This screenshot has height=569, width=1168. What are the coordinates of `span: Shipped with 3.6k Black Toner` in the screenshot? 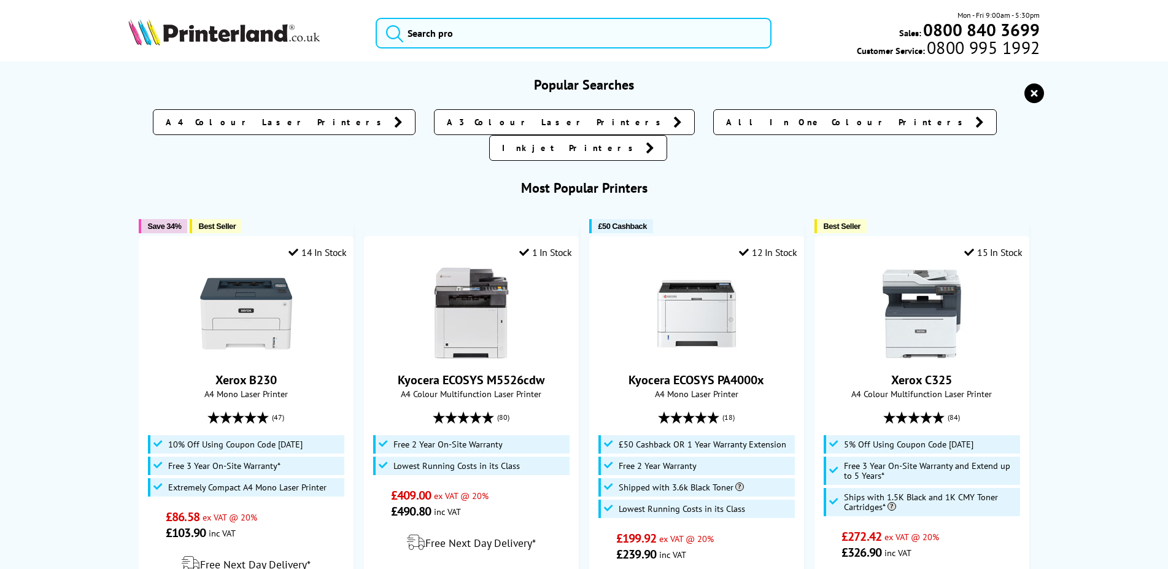 It's located at (681, 487).